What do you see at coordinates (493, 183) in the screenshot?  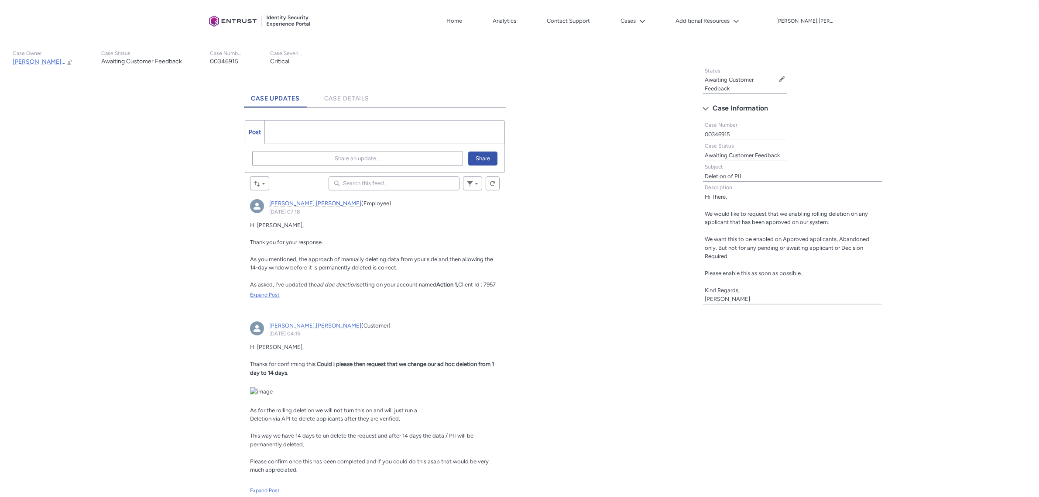 I see `button: Refresh this feed` at bounding box center [493, 183].